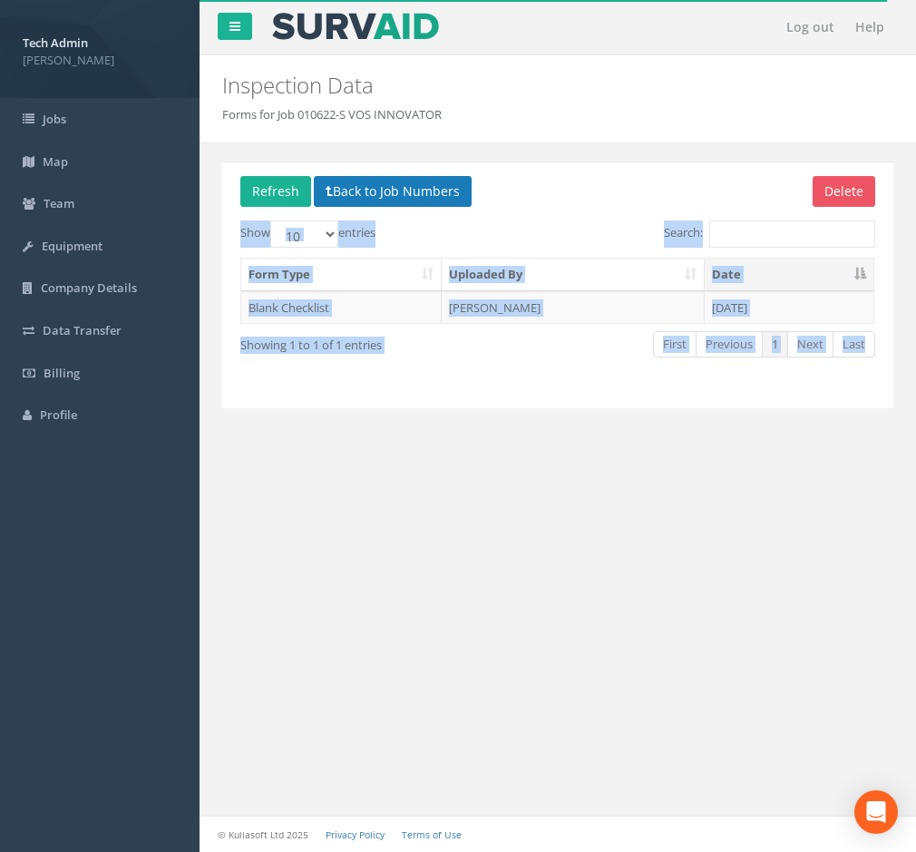  Describe the element at coordinates (341, 308) in the screenshot. I see `td: Blank Checklist` at that location.